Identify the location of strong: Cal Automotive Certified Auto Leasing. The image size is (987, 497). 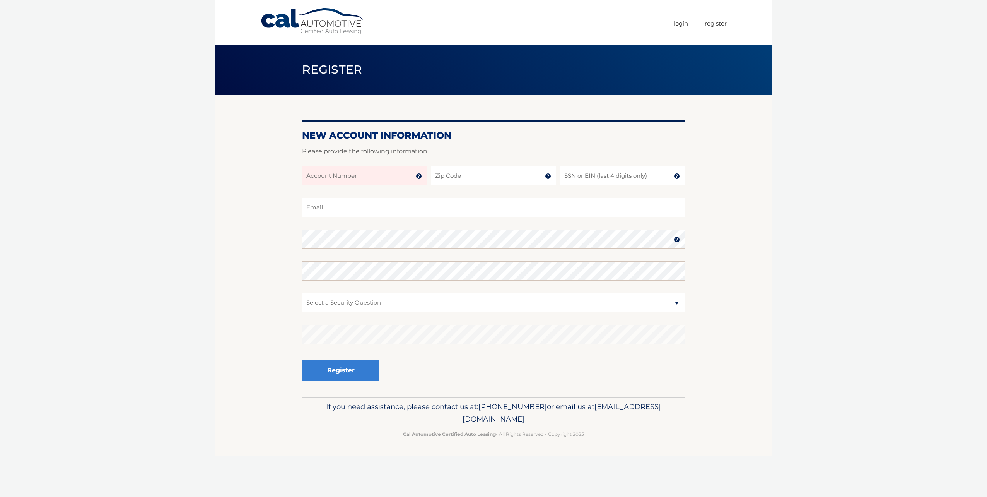
(449, 434).